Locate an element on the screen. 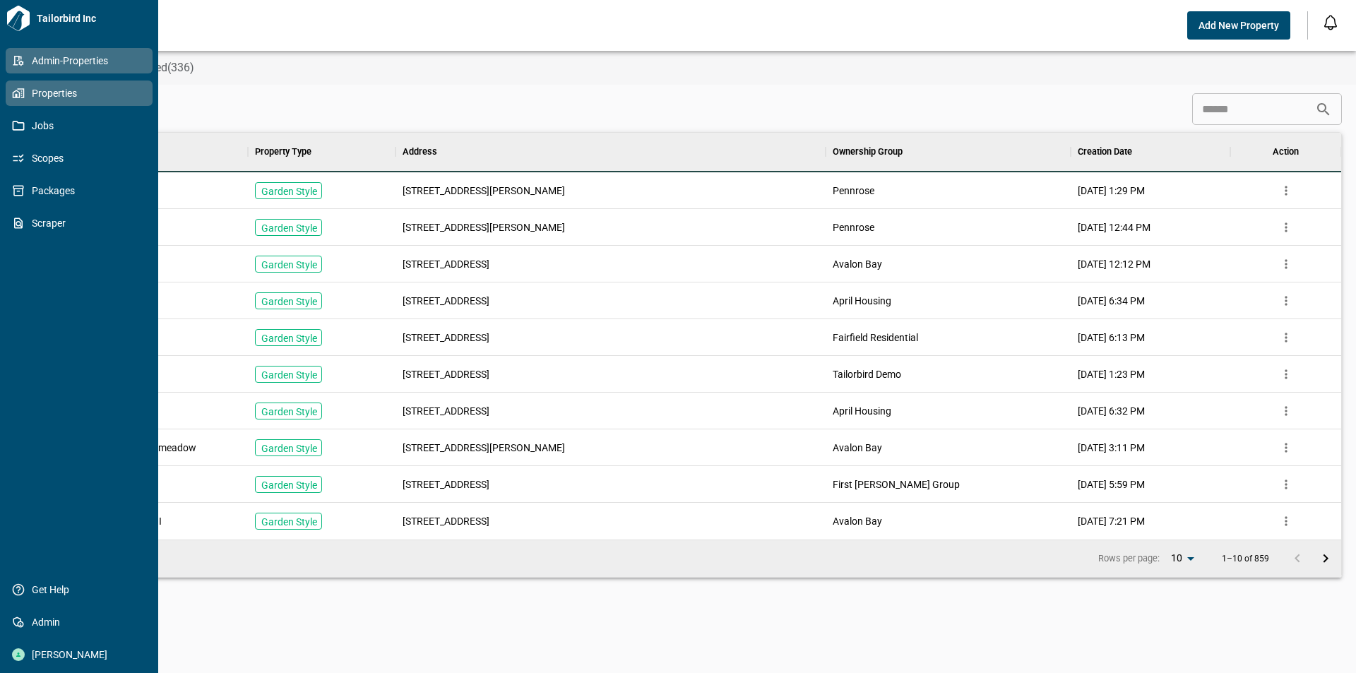 Image resolution: width=1356 pixels, height=673 pixels. p: Rows per page: is located at coordinates (1129, 559).